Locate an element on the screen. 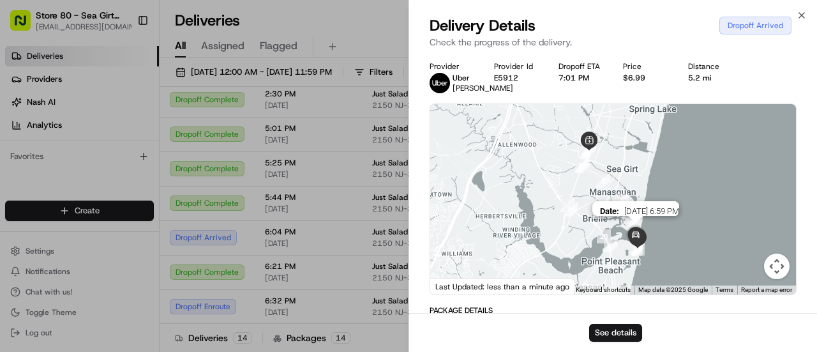 The width and height of the screenshot is (817, 352). button: E5912 is located at coordinates (506, 78).